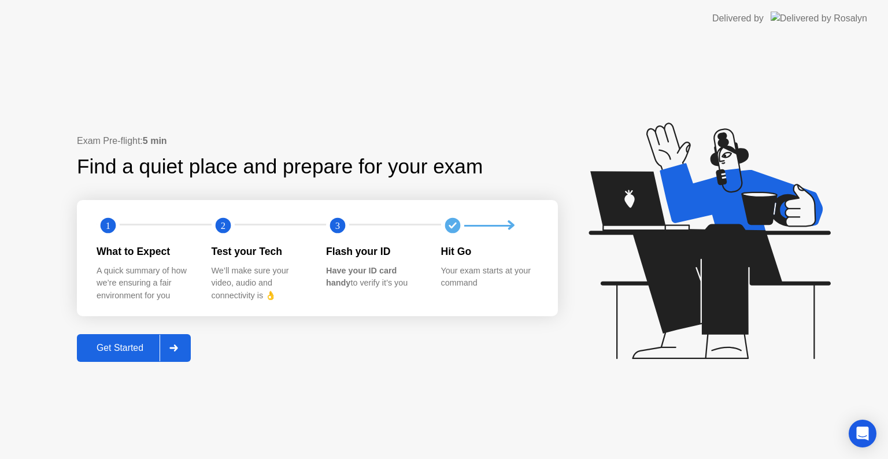  Describe the element at coordinates (361, 277) in the screenshot. I see `b: Have your ID card handy` at that location.